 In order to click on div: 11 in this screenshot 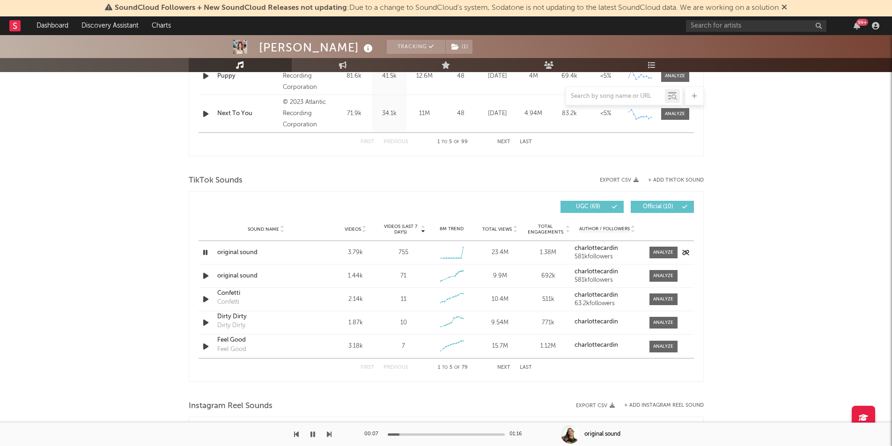, I will do `click(404, 300)`.